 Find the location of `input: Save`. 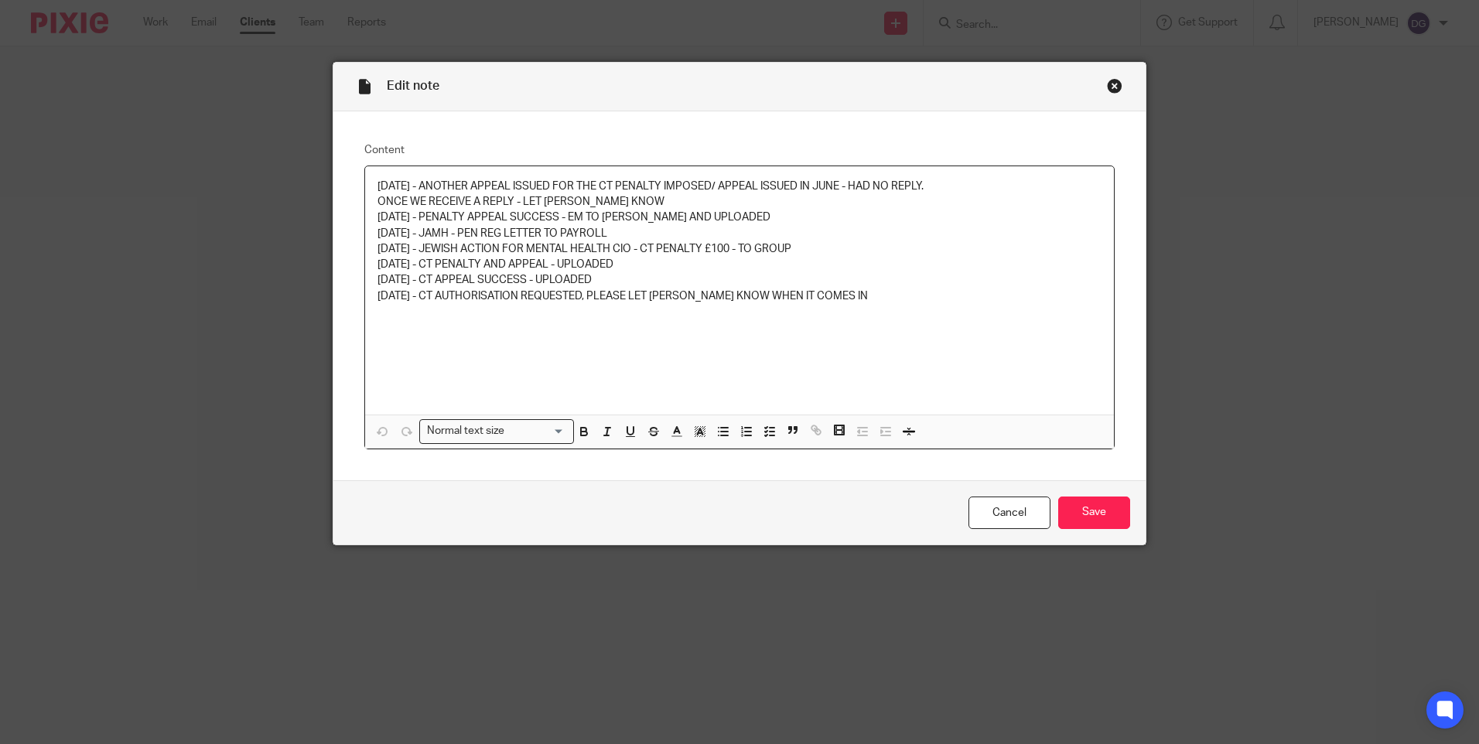

input: Save is located at coordinates (1093, 513).